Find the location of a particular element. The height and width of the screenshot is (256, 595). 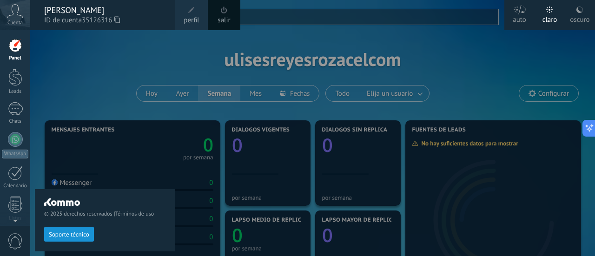

a: Soporte técnico is located at coordinates (69, 234).